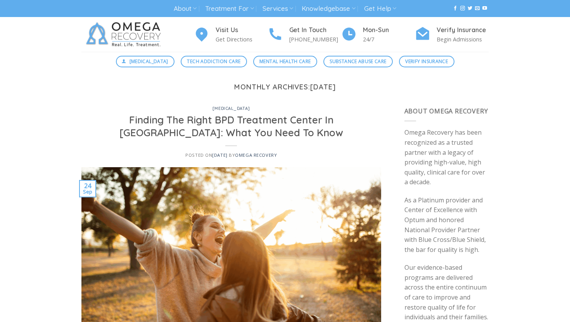 The height and width of the screenshot is (322, 570). I want to click on a: Omega Recovery, so click(256, 155).